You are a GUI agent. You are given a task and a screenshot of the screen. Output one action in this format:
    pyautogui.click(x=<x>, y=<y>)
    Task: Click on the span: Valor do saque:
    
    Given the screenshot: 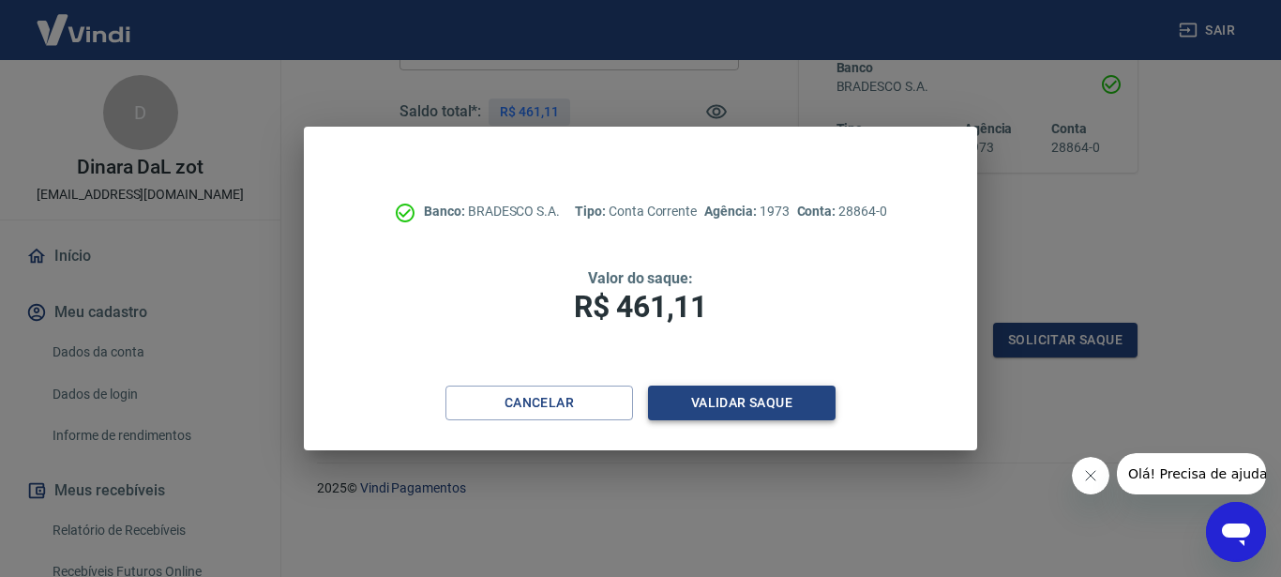 What is the action you would take?
    pyautogui.click(x=640, y=277)
    